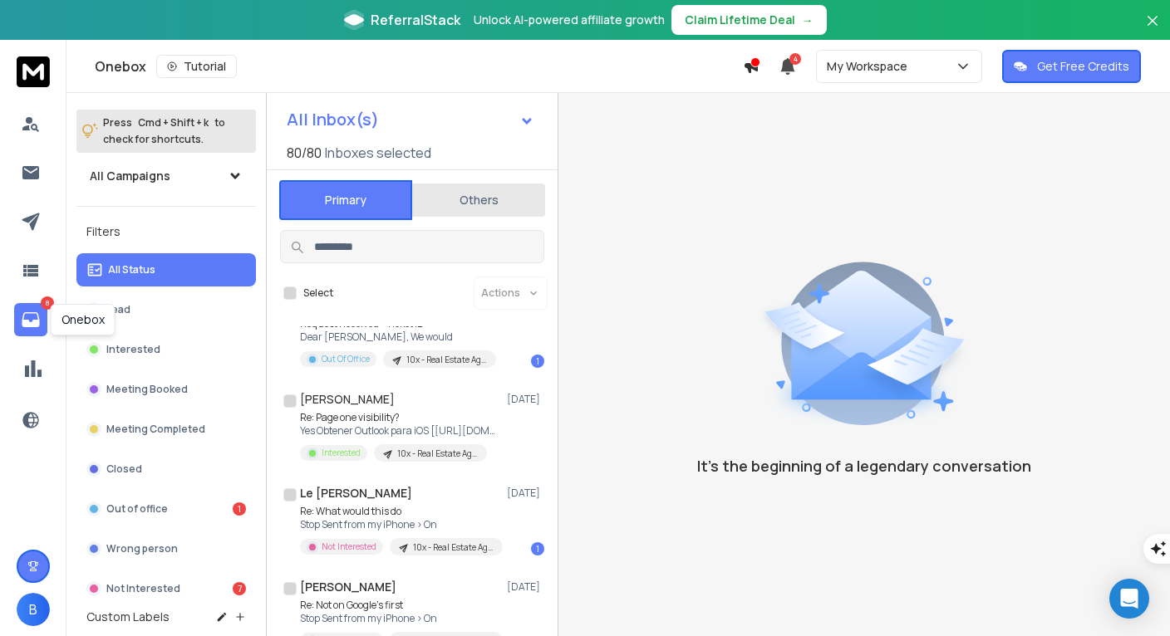  I want to click on button: Out of office1, so click(166, 509).